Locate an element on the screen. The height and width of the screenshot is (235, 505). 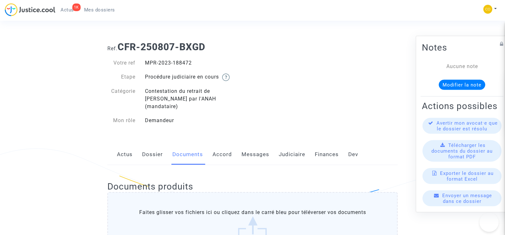
div: Aucune note is located at coordinates (462, 66).